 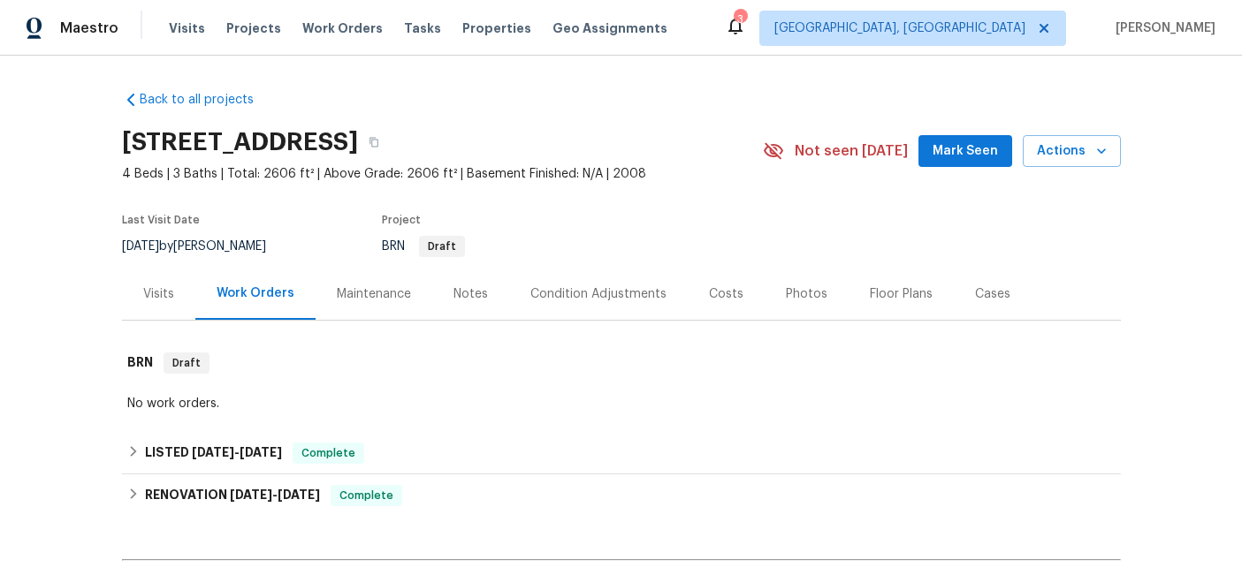 What do you see at coordinates (255, 293) in the screenshot?
I see `div: Work Orders` at bounding box center [255, 293].